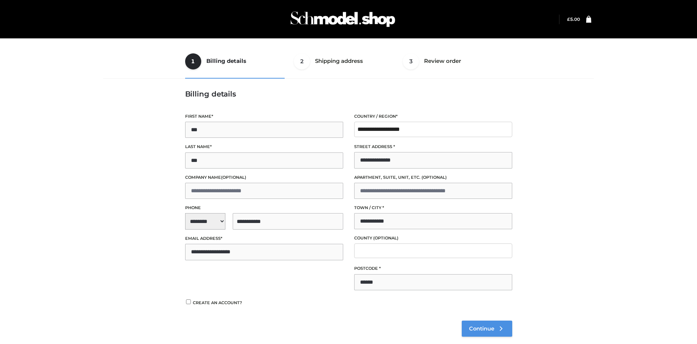  Describe the element at coordinates (433, 147) in the screenshot. I see `label: Street address` at that location.